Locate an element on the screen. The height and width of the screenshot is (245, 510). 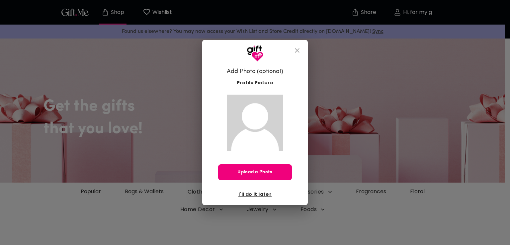
button: close is located at coordinates (297, 51).